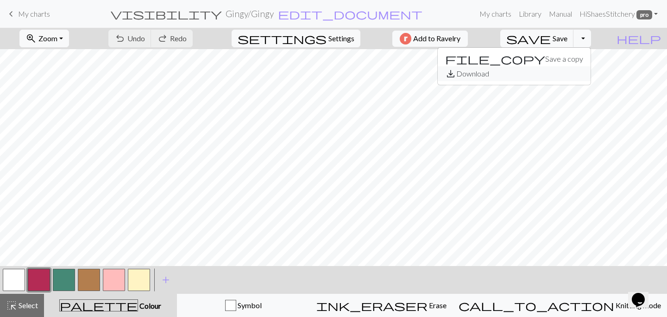 Image resolution: width=667 pixels, height=317 pixels. Describe the element at coordinates (48, 38) in the screenshot. I see `span: Zoom` at that location.